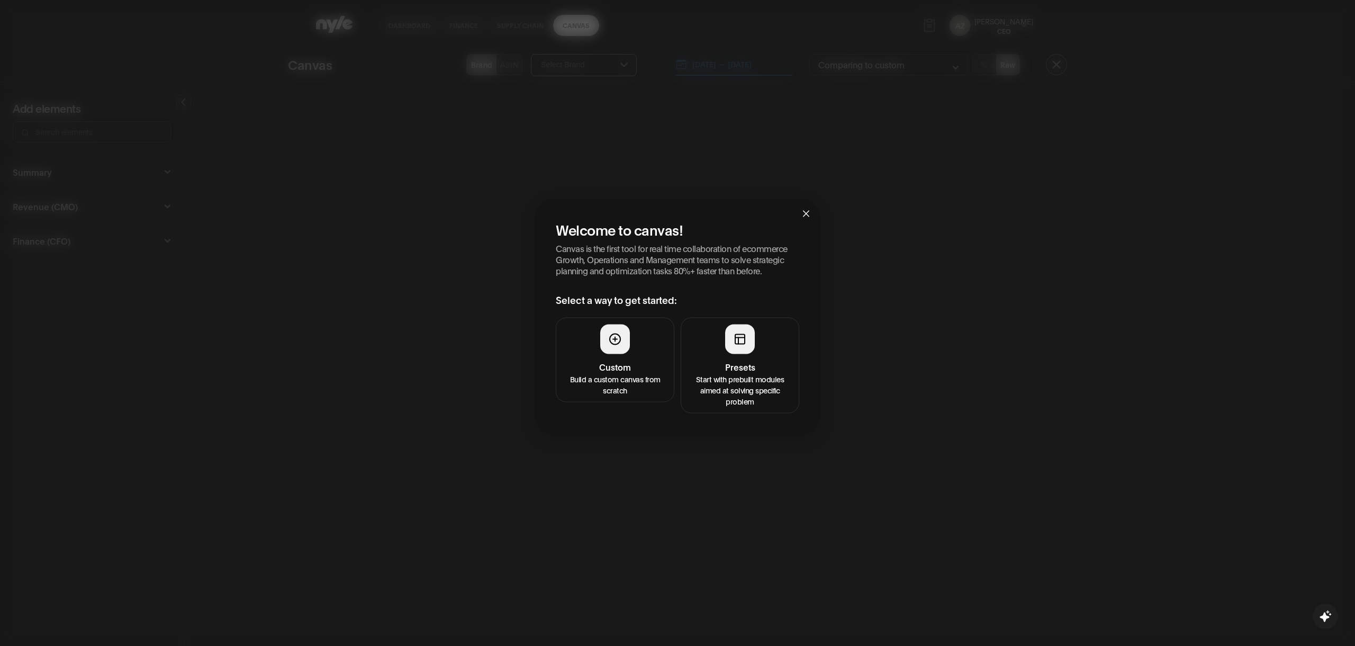  Describe the element at coordinates (740, 390) in the screenshot. I see `p: Start with prebuilt modules aimed at solving specific problem` at that location.